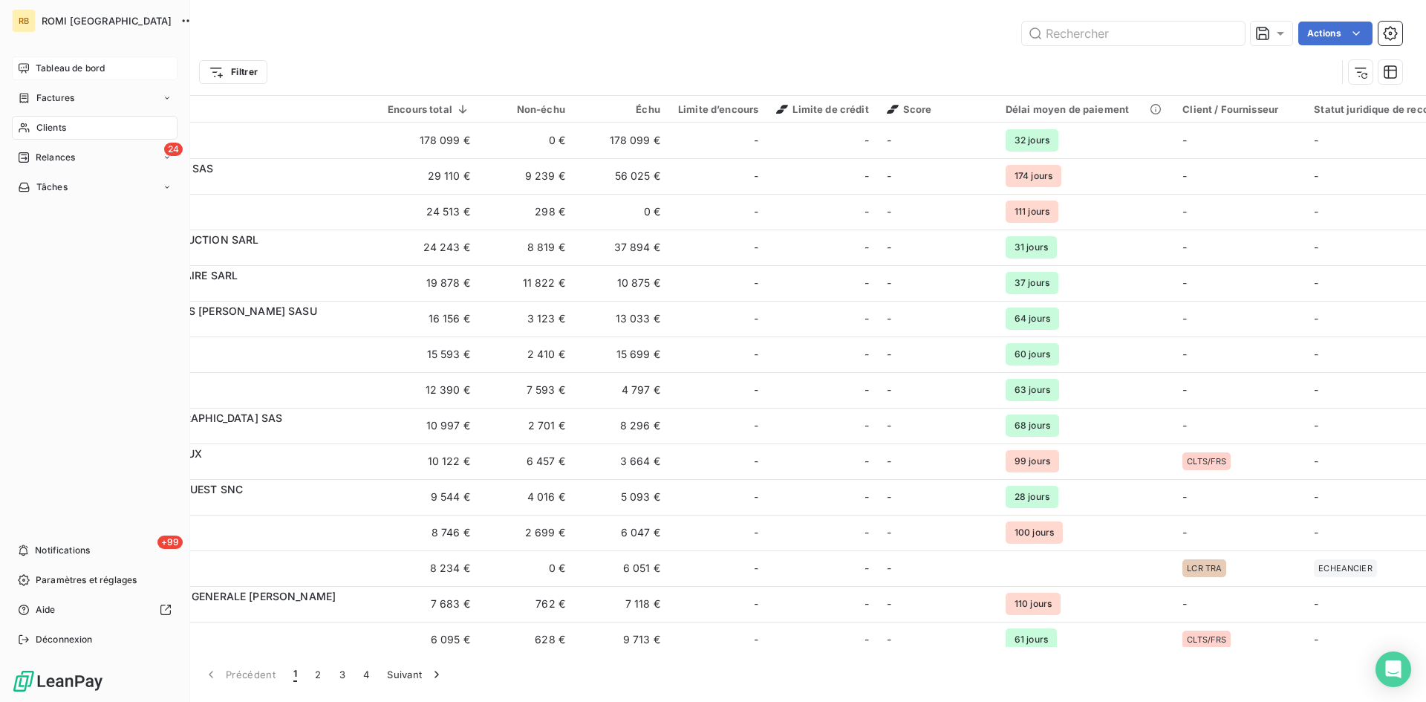 The image size is (1426, 702). What do you see at coordinates (622, 640) in the screenshot?
I see `td: 9 713 €` at bounding box center [622, 640].